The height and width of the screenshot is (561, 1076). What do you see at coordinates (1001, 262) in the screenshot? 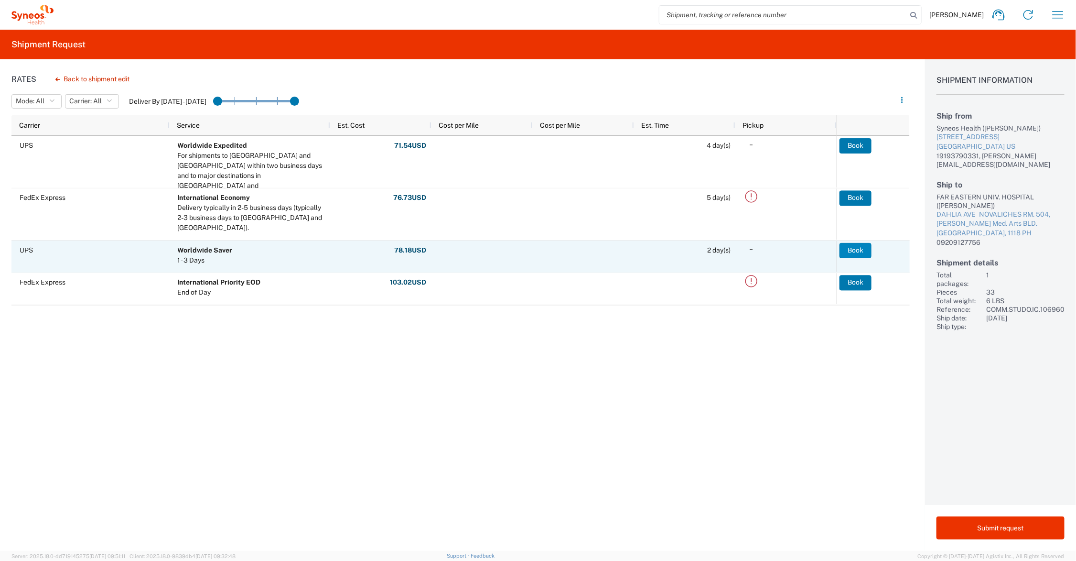
I see `h2: Shipment details` at bounding box center [1001, 262].